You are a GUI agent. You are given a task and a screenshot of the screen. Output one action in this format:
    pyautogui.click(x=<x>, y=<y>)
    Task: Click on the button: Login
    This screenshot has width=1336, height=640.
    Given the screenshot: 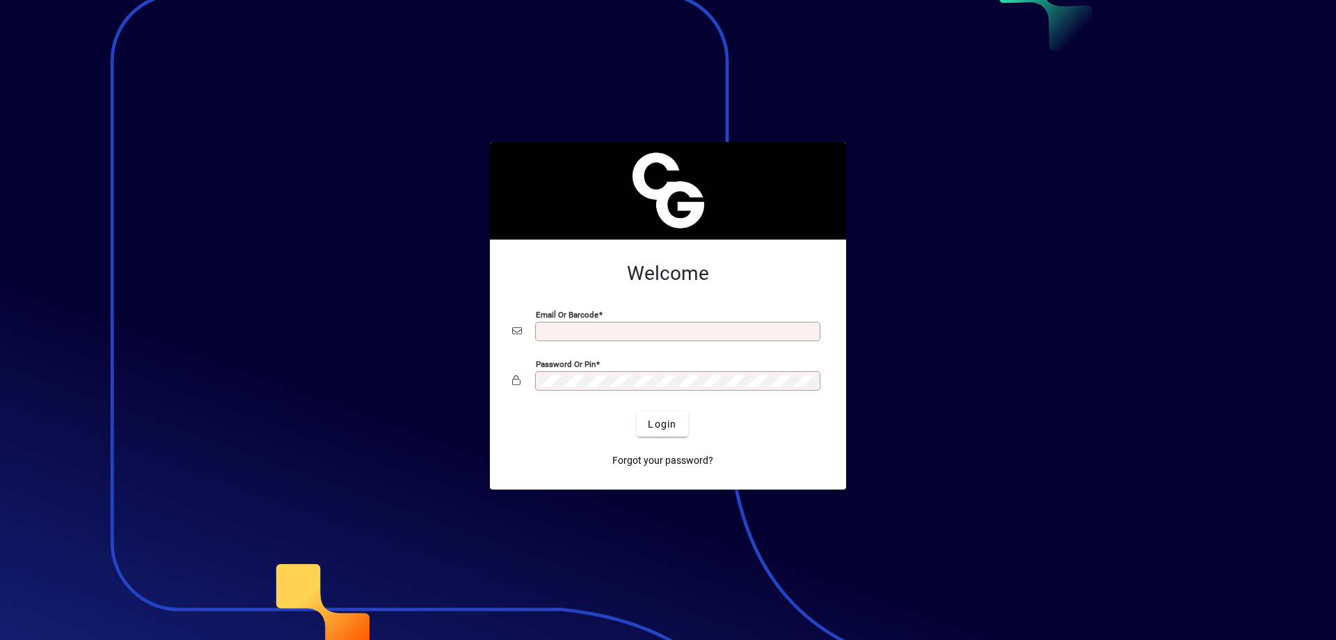 What is the action you would take?
    pyautogui.click(x=662, y=424)
    